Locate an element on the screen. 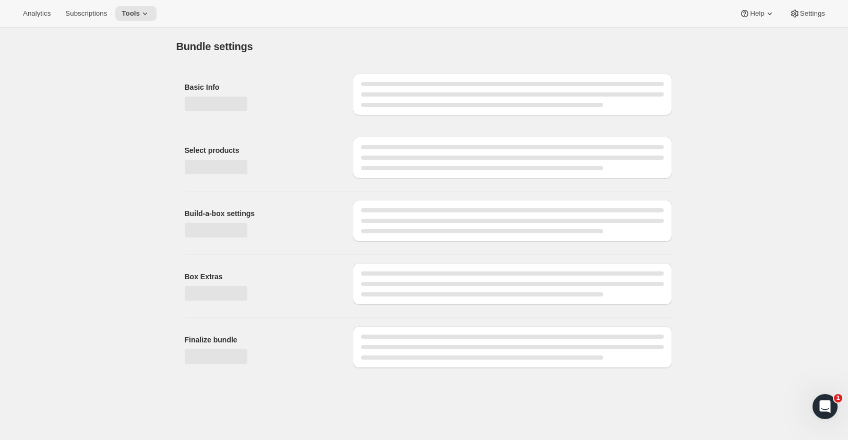 This screenshot has width=848, height=440. button: Subscriptions is located at coordinates (86, 14).